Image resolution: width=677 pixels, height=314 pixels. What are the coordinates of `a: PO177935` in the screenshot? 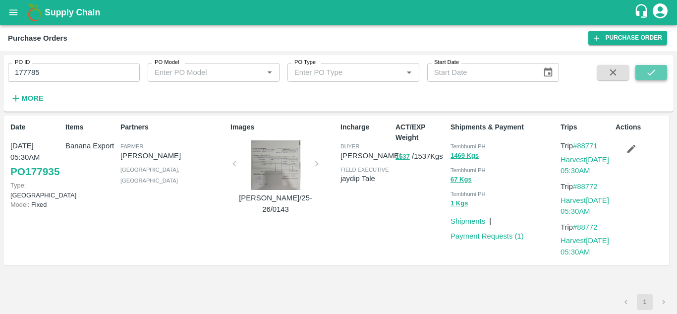 It's located at (35, 171).